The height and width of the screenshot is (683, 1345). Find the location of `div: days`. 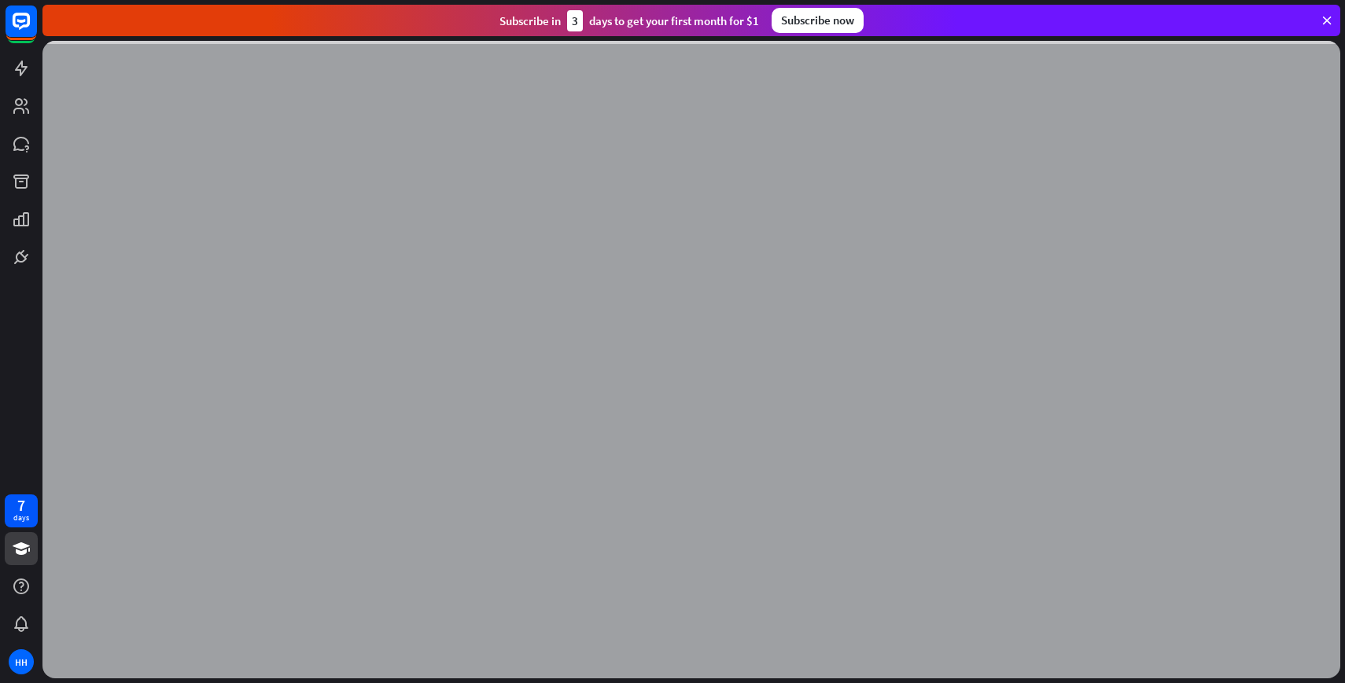

div: days is located at coordinates (21, 518).